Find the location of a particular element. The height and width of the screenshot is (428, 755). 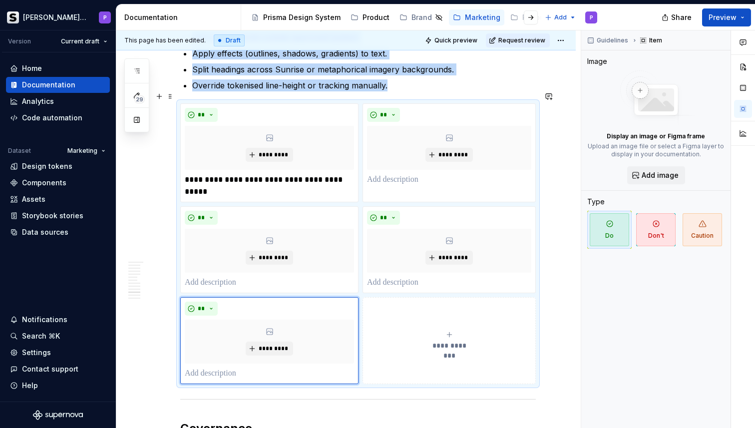

span: Add is located at coordinates (560, 17).